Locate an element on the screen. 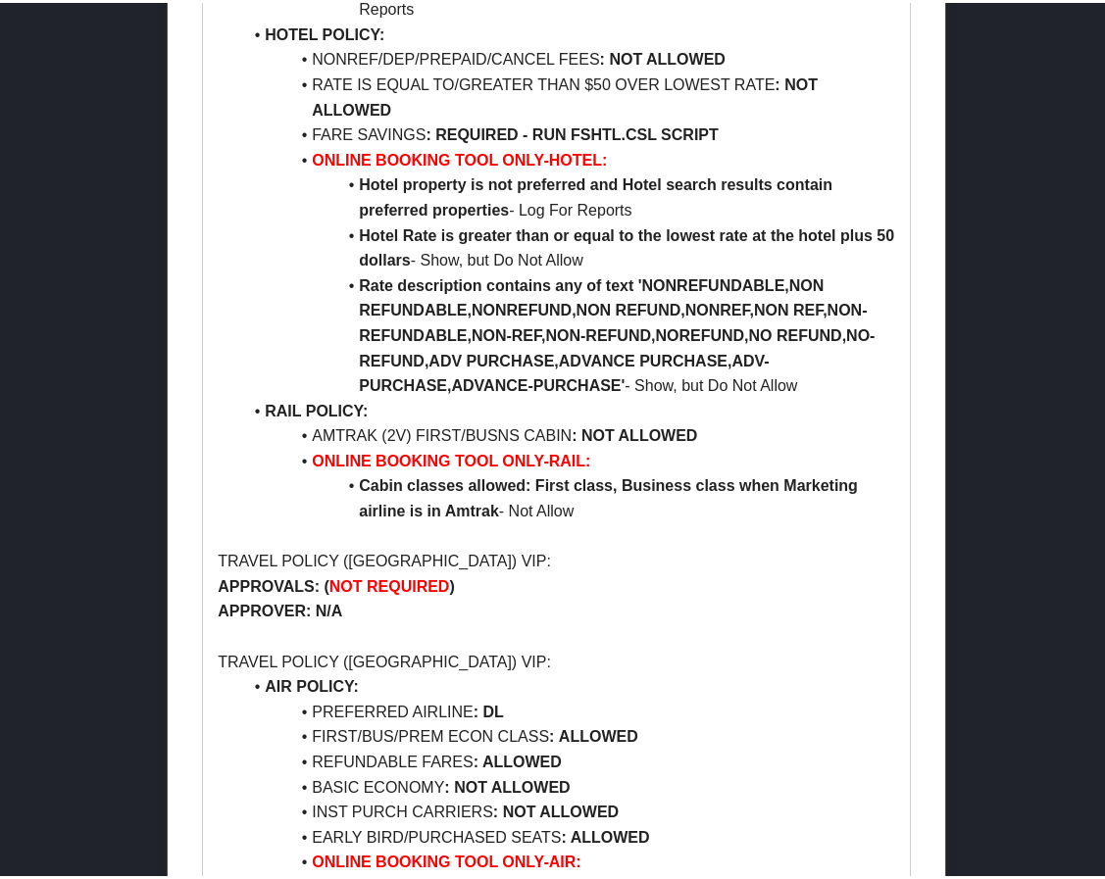 The width and height of the screenshot is (1105, 879). strong: NOT REQUIRED is located at coordinates (389, 583).